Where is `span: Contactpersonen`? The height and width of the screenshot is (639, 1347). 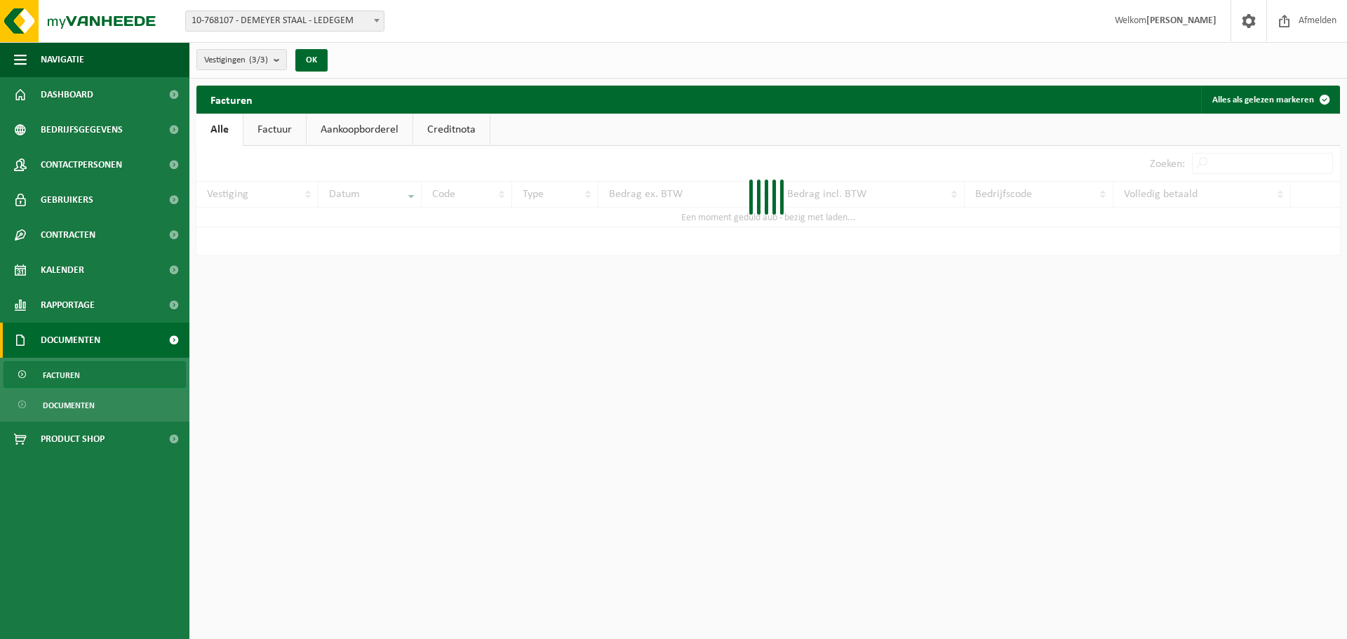
span: Contactpersonen is located at coordinates (81, 165).